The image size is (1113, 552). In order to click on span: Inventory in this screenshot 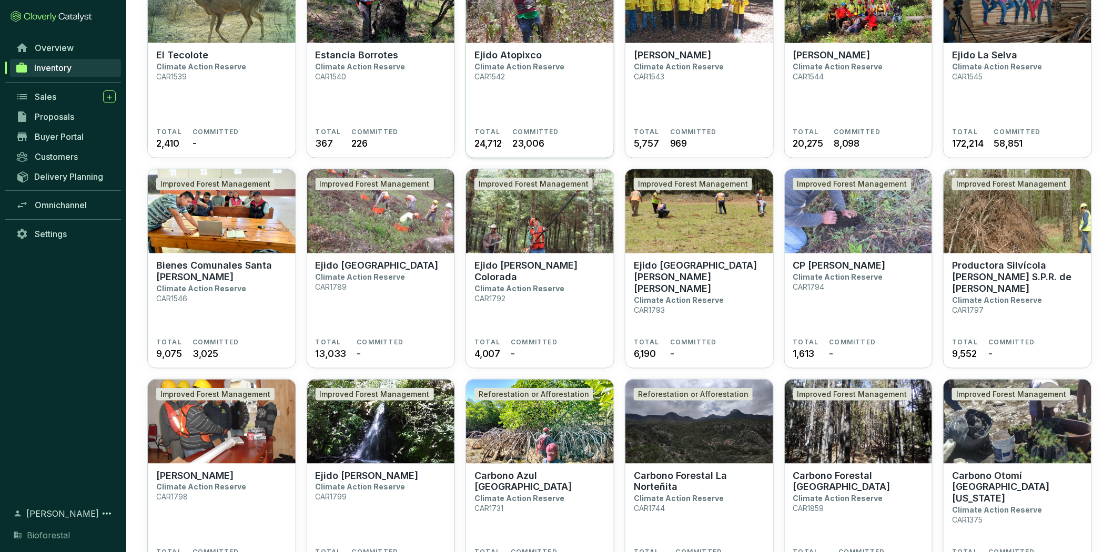, I will do `click(53, 68)`.